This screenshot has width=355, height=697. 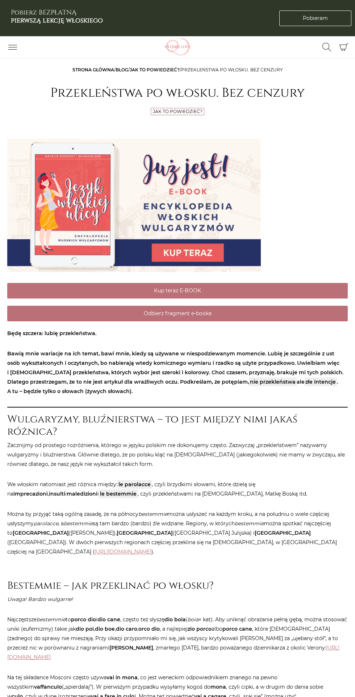 What do you see at coordinates (109, 619) in the screenshot?
I see `strong: dio cane` at bounding box center [109, 619].